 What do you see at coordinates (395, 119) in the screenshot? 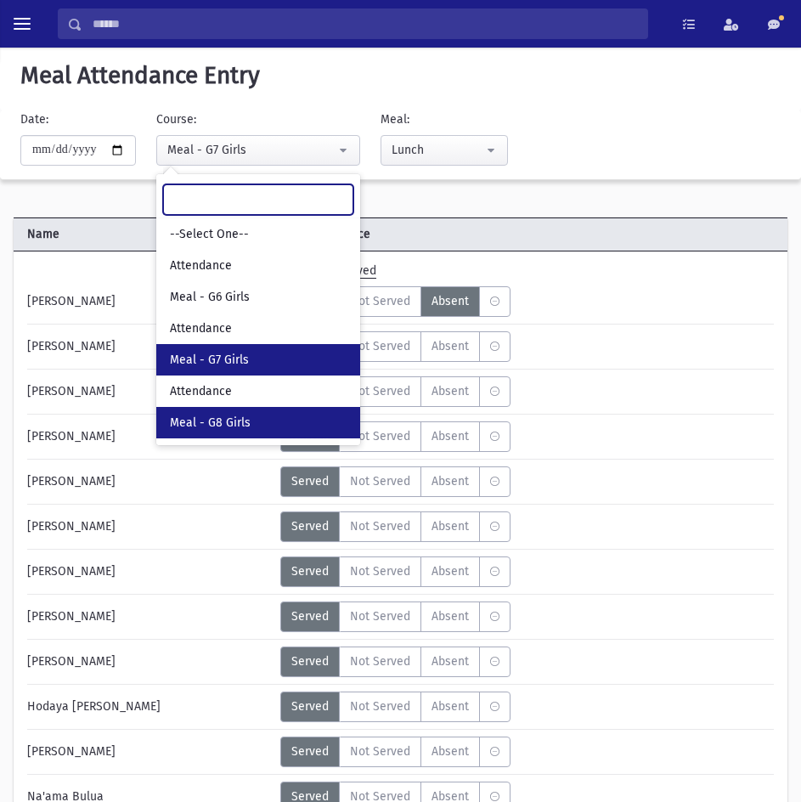
I see `label: Meal:` at bounding box center [395, 119].